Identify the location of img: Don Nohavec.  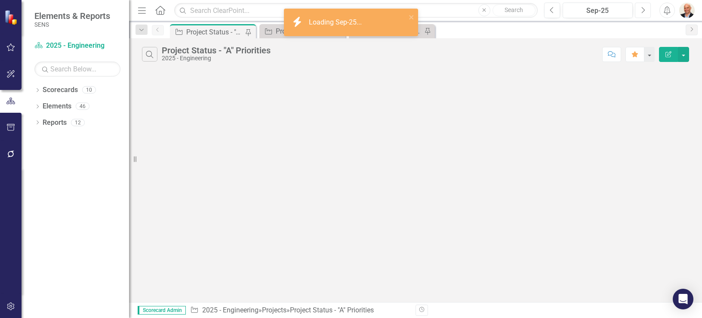
(687, 10).